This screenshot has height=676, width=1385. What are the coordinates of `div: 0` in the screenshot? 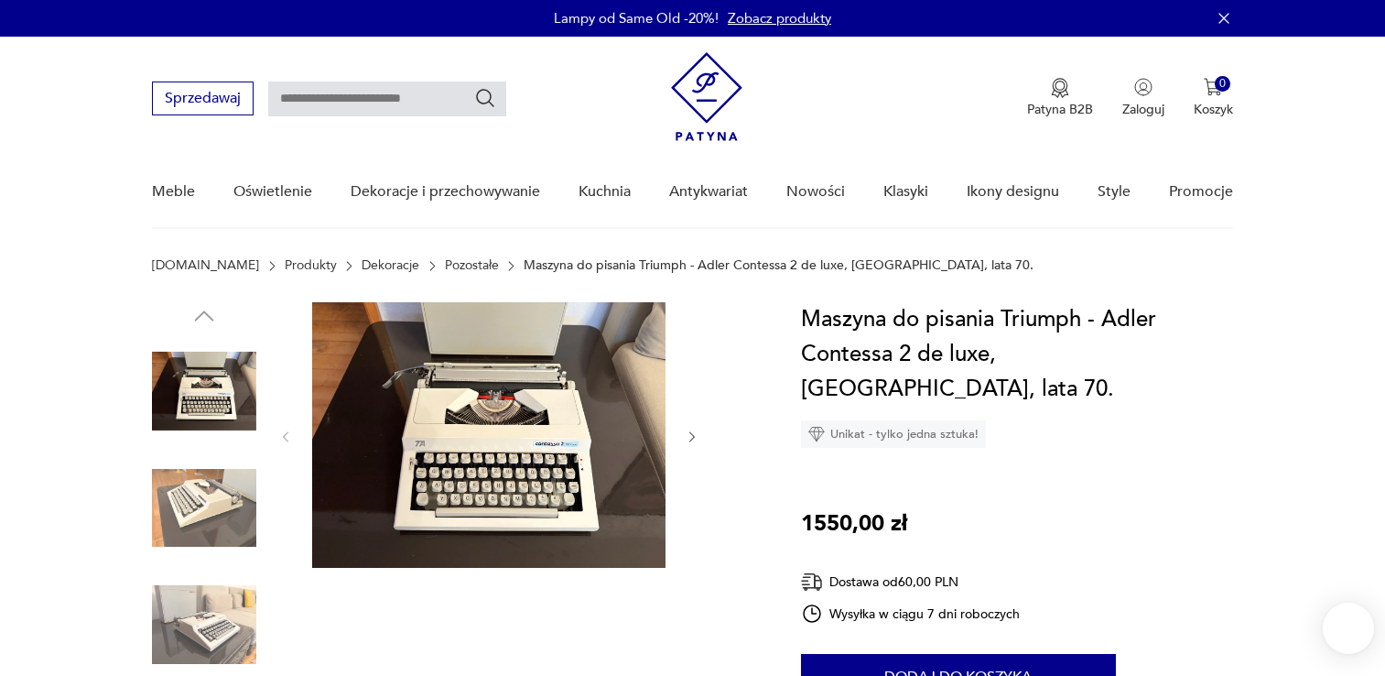 It's located at (1222, 83).